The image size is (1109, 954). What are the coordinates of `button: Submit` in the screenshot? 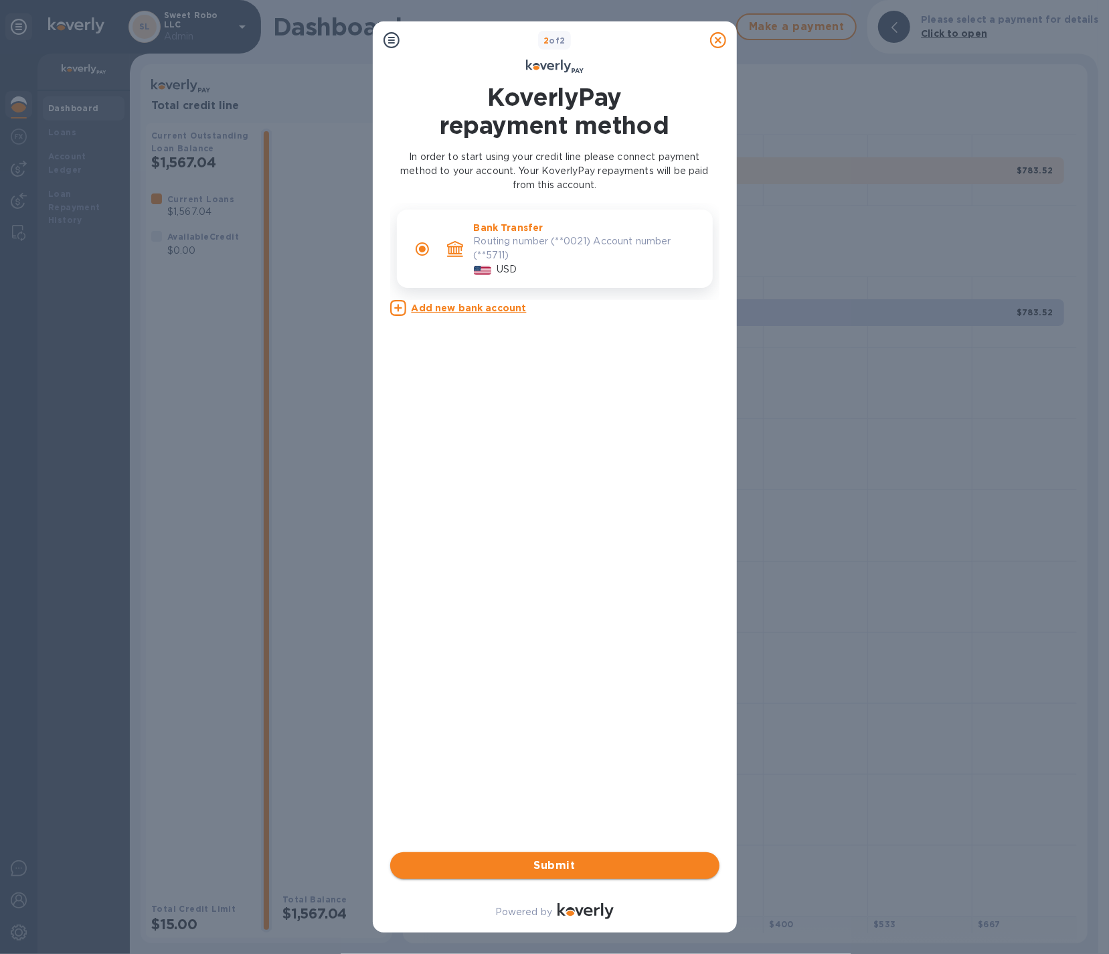 It's located at (555, 866).